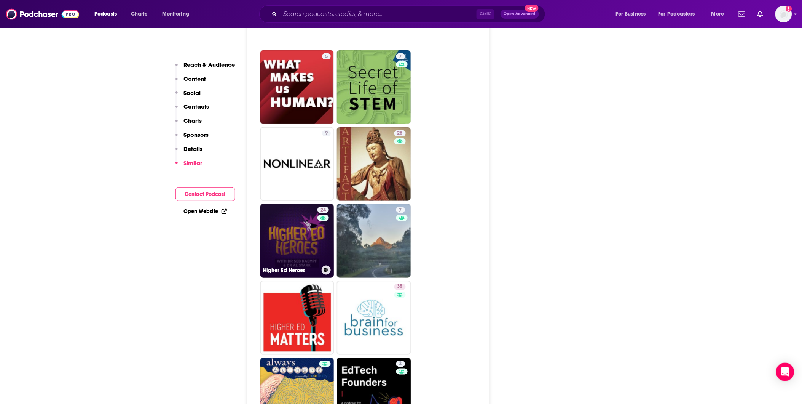 The image size is (802, 404). I want to click on a: Charts, so click(139, 14).